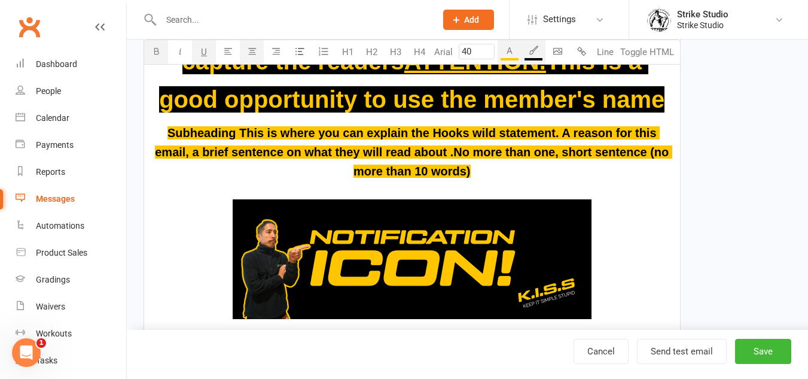 The width and height of the screenshot is (808, 379). Describe the element at coordinates (71, 226) in the screenshot. I see `a: Automations` at that location.